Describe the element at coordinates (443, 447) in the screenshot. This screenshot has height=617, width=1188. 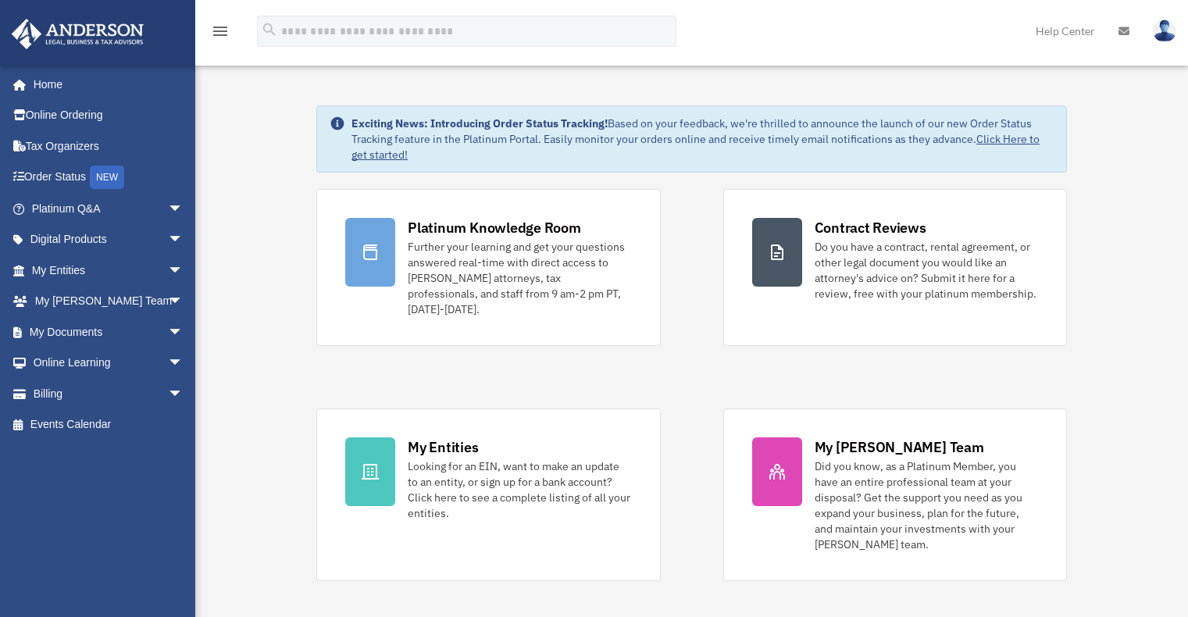
I see `div: My Entities` at that location.